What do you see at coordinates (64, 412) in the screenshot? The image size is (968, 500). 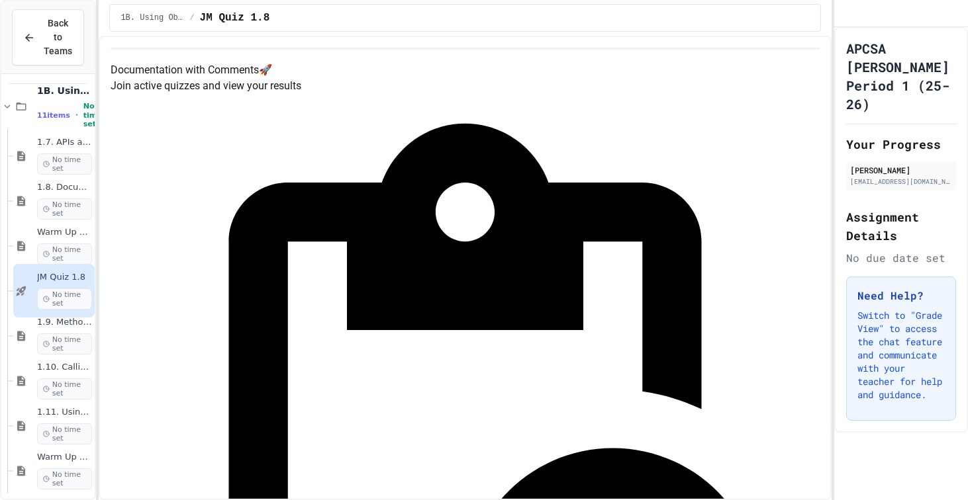 I see `span: 1.11. Using the Math Class` at bounding box center [64, 412].